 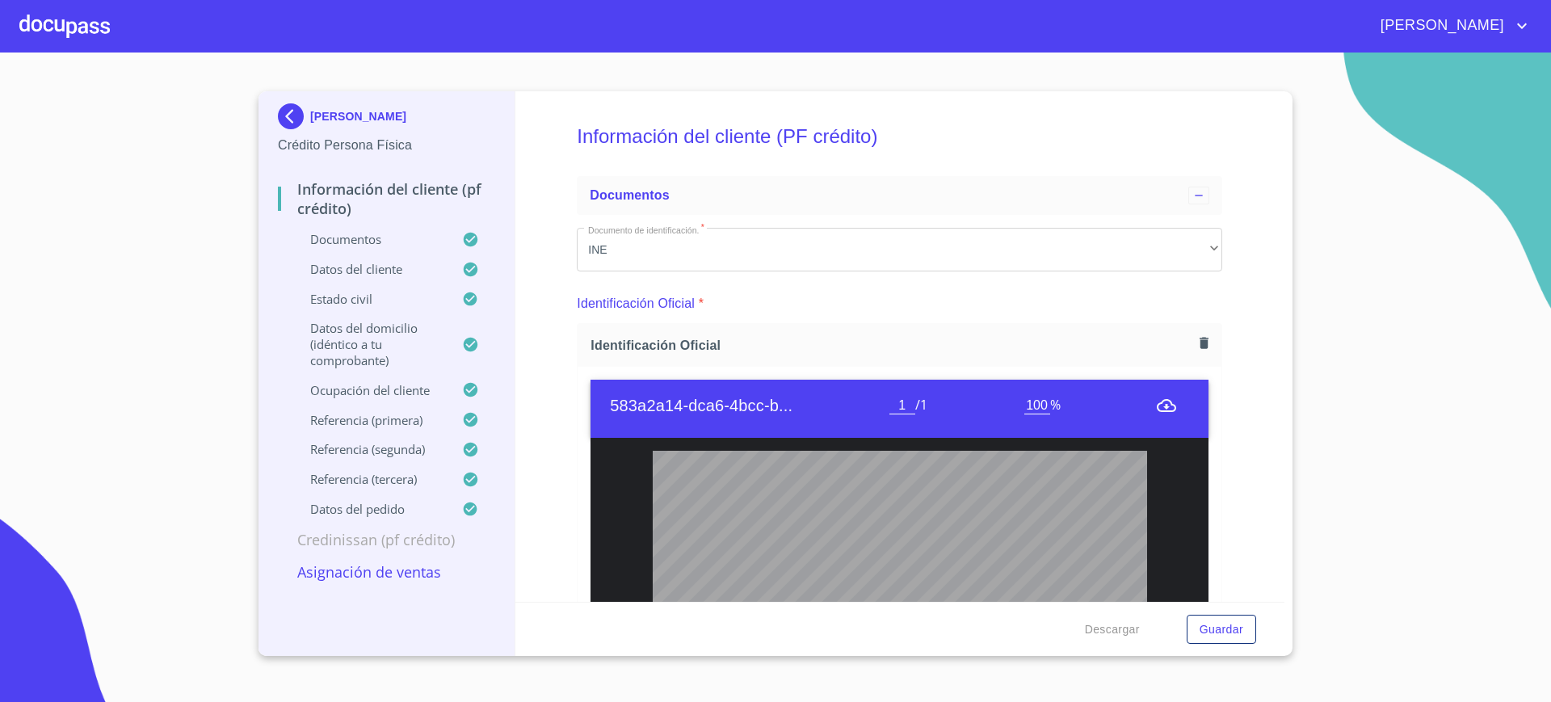 I want to click on span: / 1, so click(x=921, y=405).